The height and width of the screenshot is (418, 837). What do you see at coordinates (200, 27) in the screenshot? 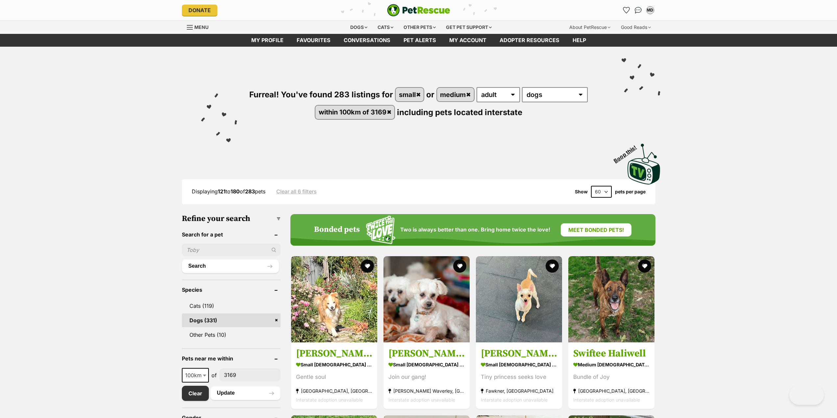
I see `a: Menu` at bounding box center [200, 27].